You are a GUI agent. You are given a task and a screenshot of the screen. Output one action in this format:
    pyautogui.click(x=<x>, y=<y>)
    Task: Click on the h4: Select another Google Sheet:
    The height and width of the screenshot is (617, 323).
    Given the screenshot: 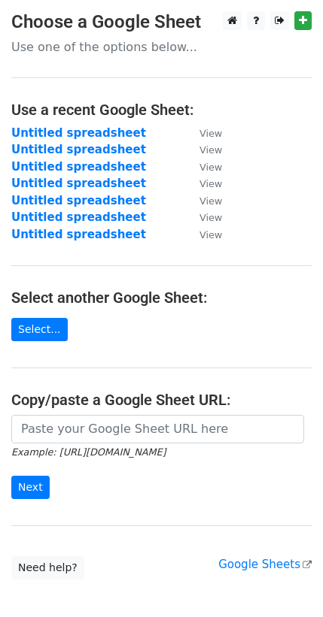 What is the action you would take?
    pyautogui.click(x=161, y=298)
    